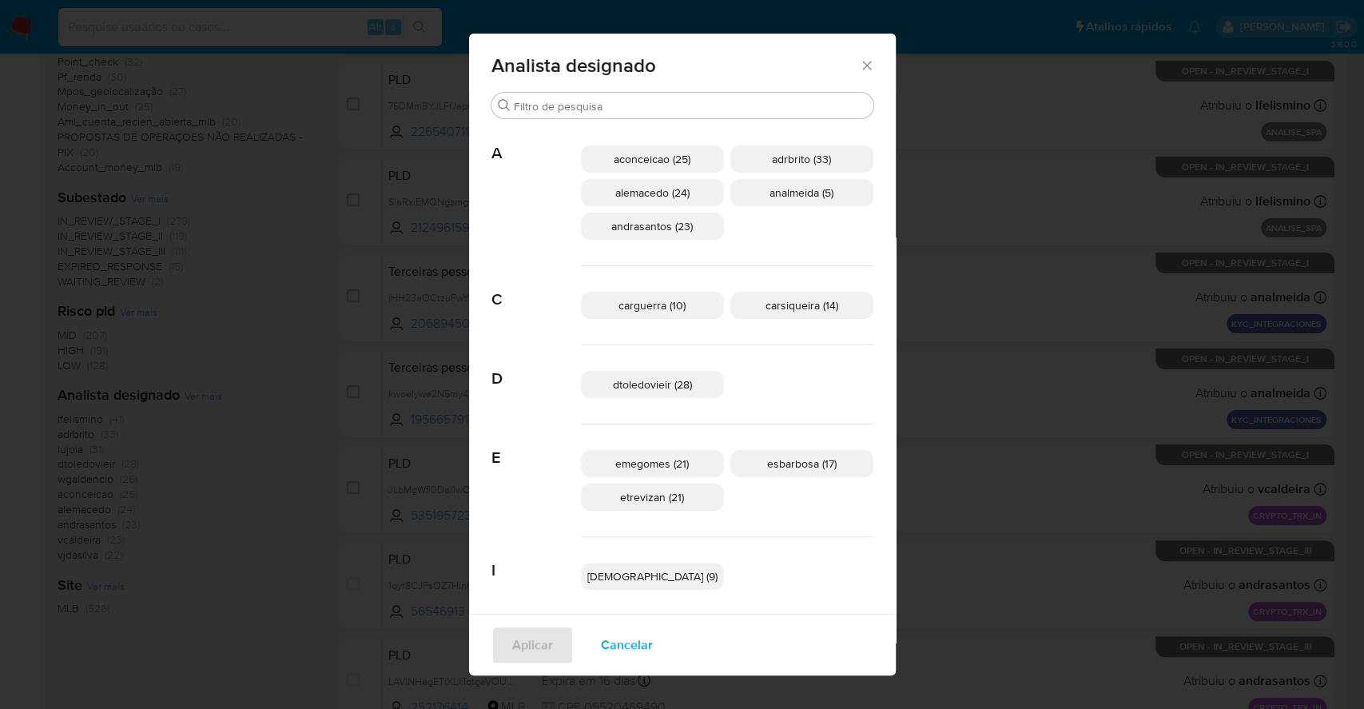 The image size is (1364, 709). Describe the element at coordinates (652, 384) in the screenshot. I see `div: dtoledovieir (28)` at that location.